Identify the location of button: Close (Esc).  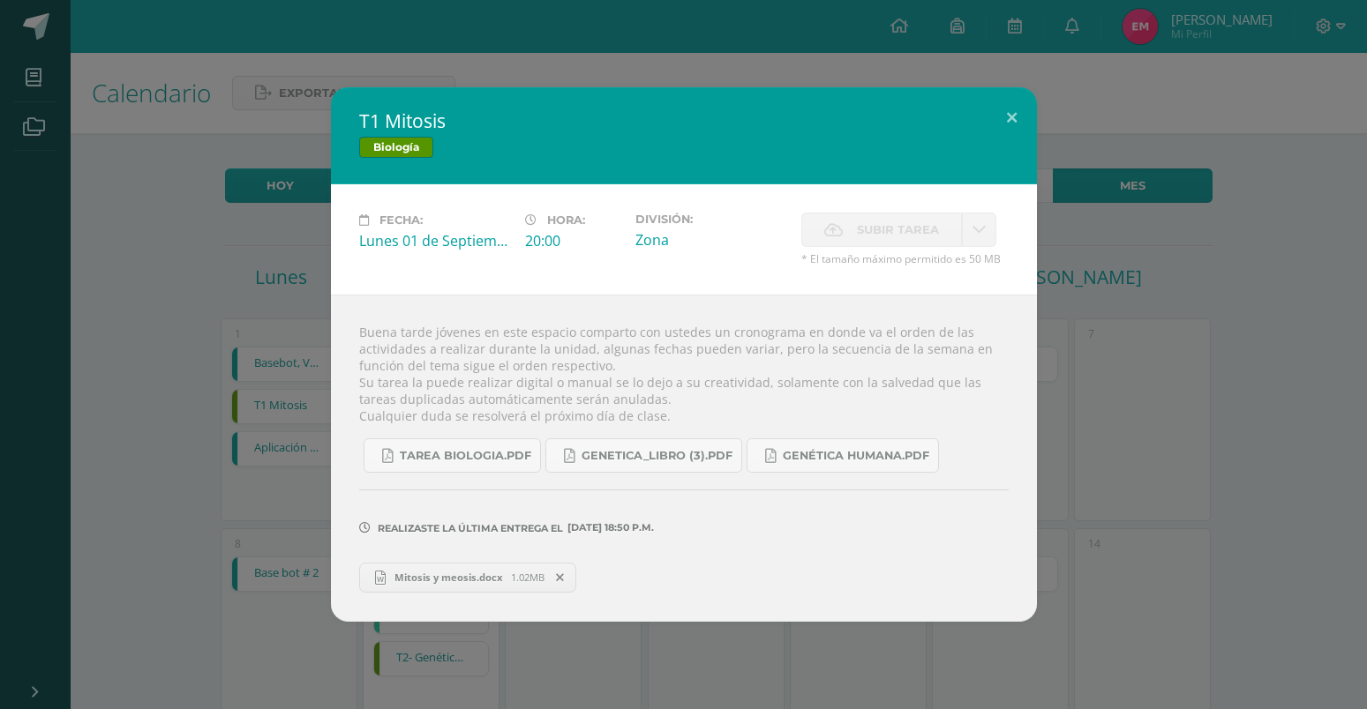
(1011, 117).